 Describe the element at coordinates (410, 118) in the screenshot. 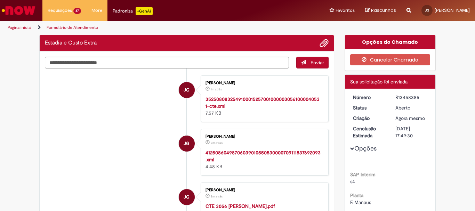

I see `span: Agora mesmo` at that location.